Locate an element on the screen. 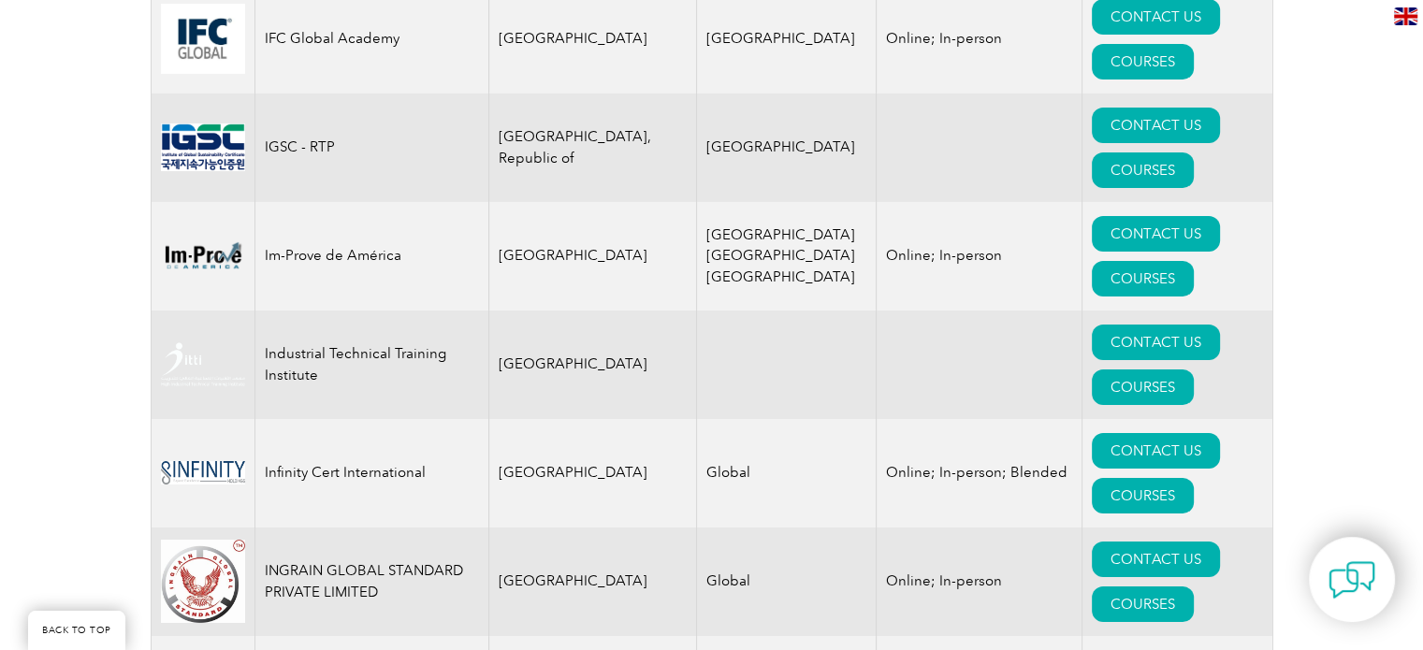 This screenshot has height=650, width=1423. a: BACK TO TOP is located at coordinates (77, 630).